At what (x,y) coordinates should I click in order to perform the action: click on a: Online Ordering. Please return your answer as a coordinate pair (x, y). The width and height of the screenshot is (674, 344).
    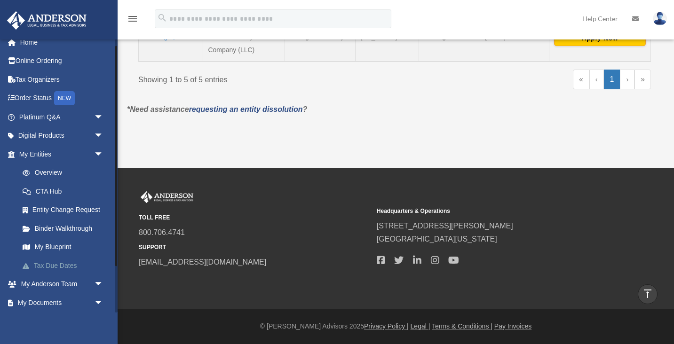
    Looking at the image, I should click on (62, 61).